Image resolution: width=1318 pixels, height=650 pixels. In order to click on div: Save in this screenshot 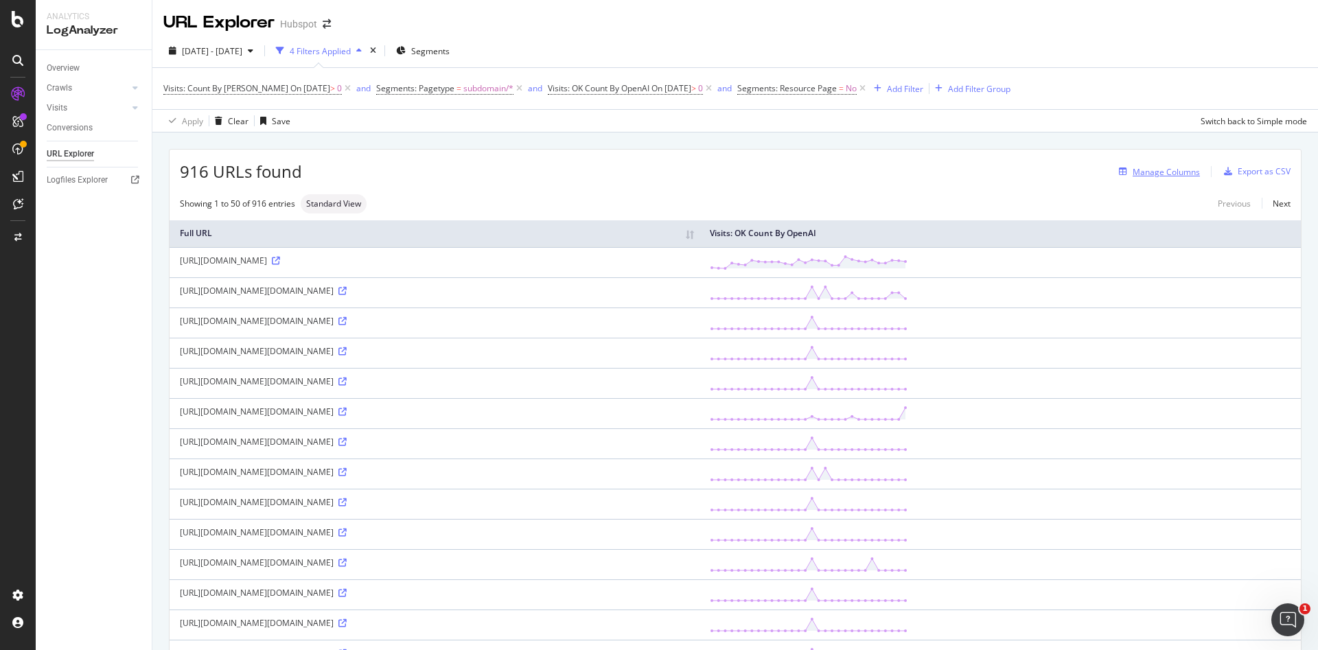, I will do `click(281, 121)`.